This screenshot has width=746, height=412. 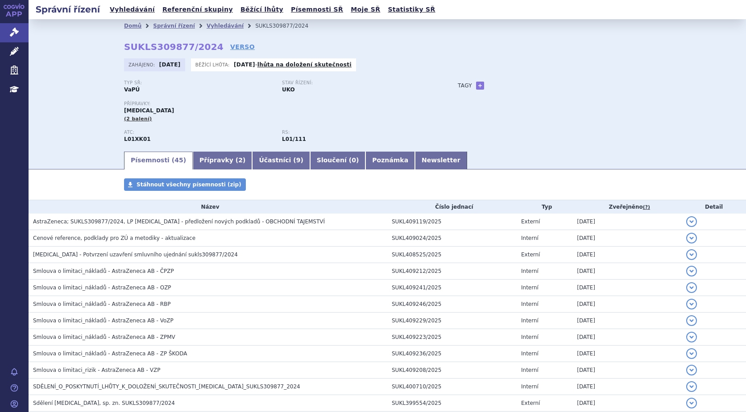 I want to click on a: Statistiky SŘ, so click(x=411, y=9).